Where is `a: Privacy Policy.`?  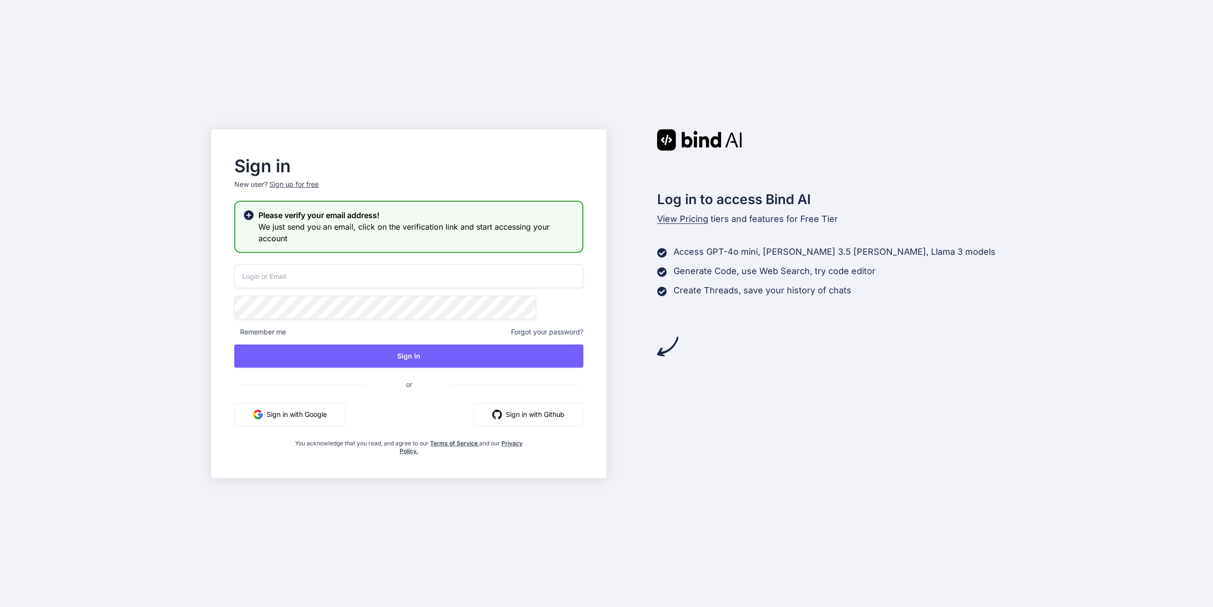 a: Privacy Policy. is located at coordinates (462, 447).